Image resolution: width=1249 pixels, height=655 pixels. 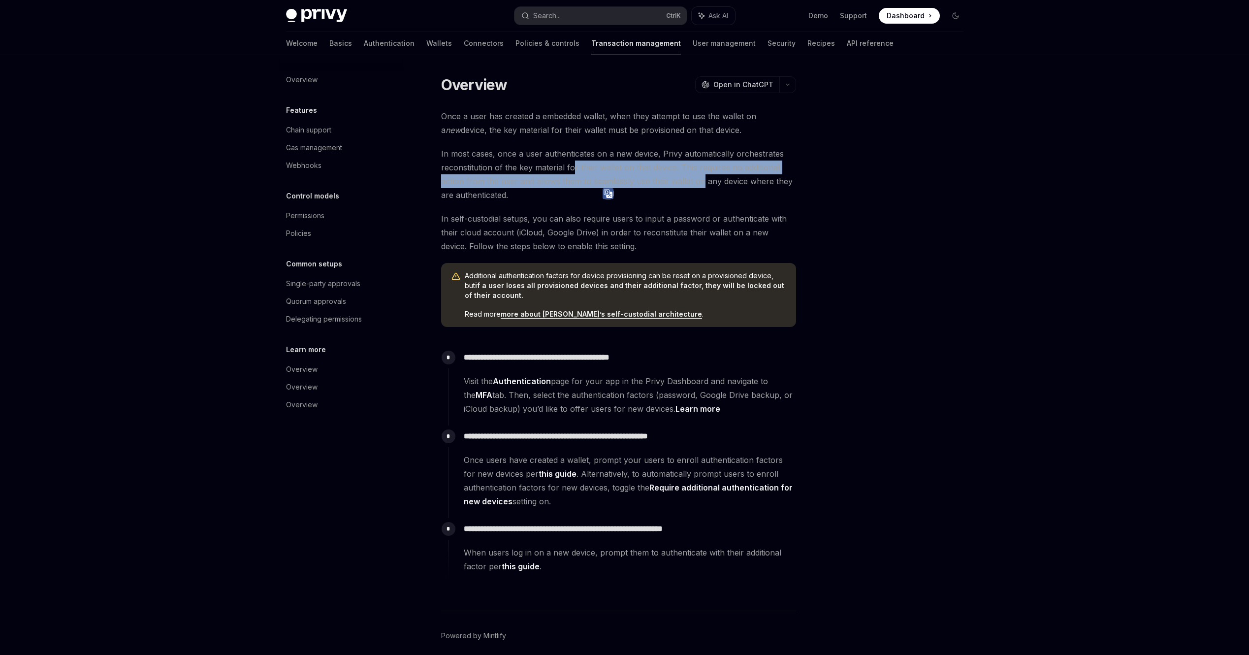 I want to click on a: Security, so click(x=782, y=43).